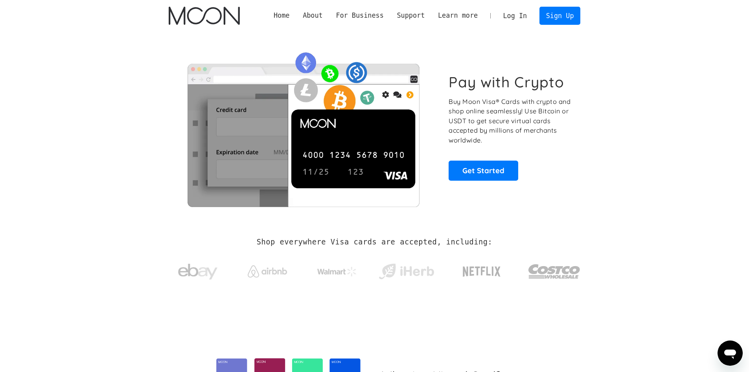  I want to click on a: Get Started, so click(483, 170).